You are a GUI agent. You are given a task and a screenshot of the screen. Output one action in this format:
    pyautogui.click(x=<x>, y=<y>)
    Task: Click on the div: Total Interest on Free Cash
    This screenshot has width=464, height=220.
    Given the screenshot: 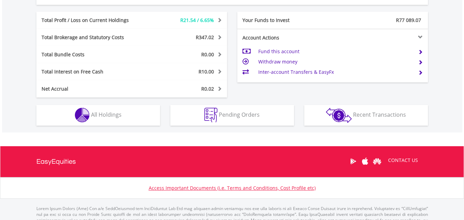 What is the action you would take?
    pyautogui.click(x=92, y=72)
    